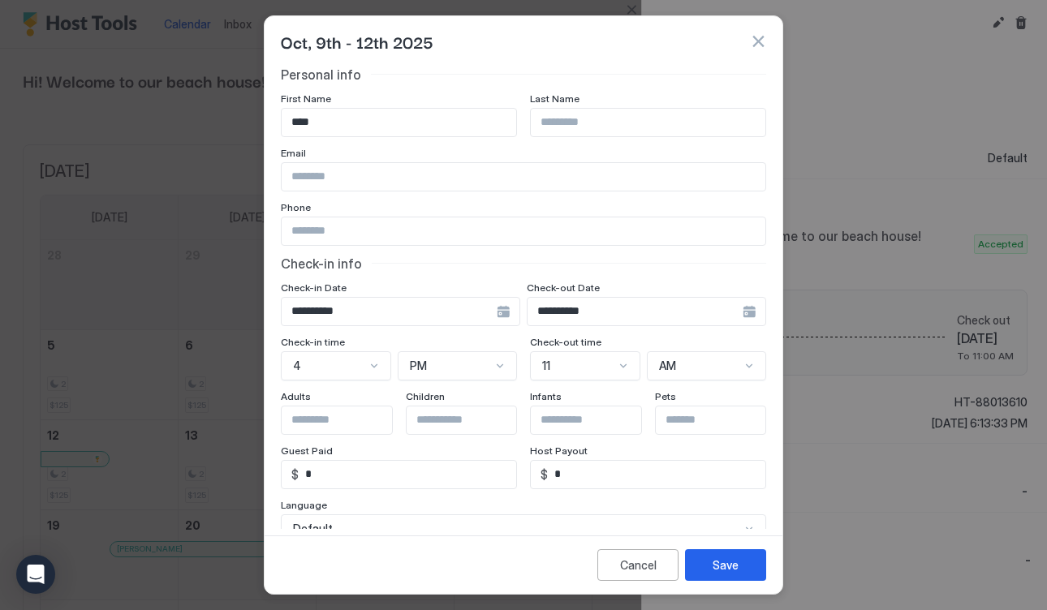 The width and height of the screenshot is (1047, 610). What do you see at coordinates (558, 450) in the screenshot?
I see `span: Host Payout` at bounding box center [558, 450].